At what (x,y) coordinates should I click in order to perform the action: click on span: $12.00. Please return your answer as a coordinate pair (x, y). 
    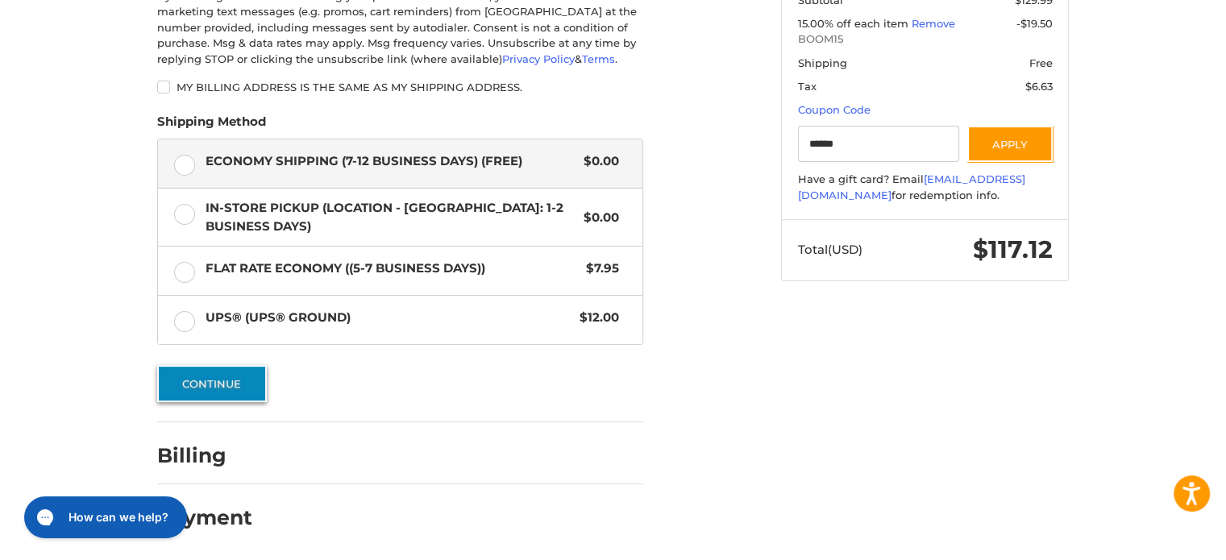
    Looking at the image, I should click on (595, 317).